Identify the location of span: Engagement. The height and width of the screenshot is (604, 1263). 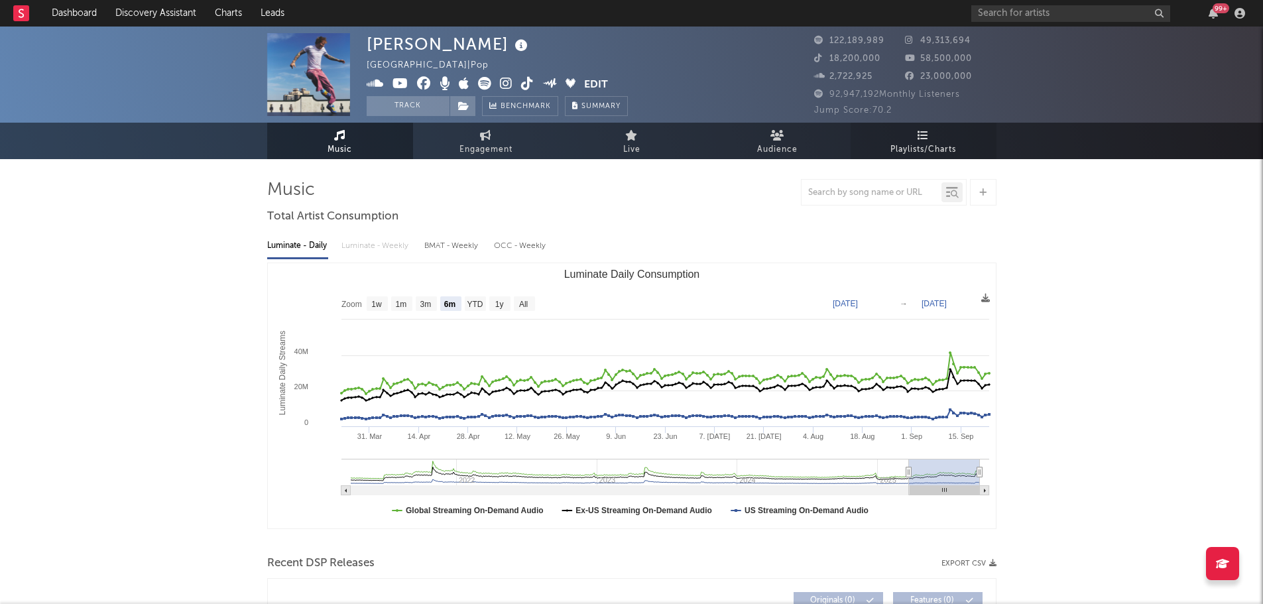
(486, 150).